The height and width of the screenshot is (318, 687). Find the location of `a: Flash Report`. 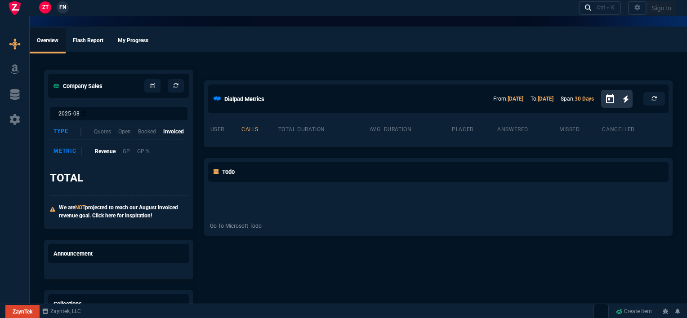

a: Flash Report is located at coordinates (88, 41).